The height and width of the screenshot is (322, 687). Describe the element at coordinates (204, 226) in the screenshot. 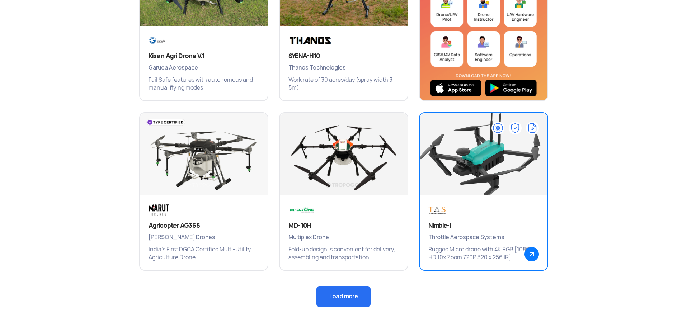

I see `h3: Agricopter AG365` at that location.